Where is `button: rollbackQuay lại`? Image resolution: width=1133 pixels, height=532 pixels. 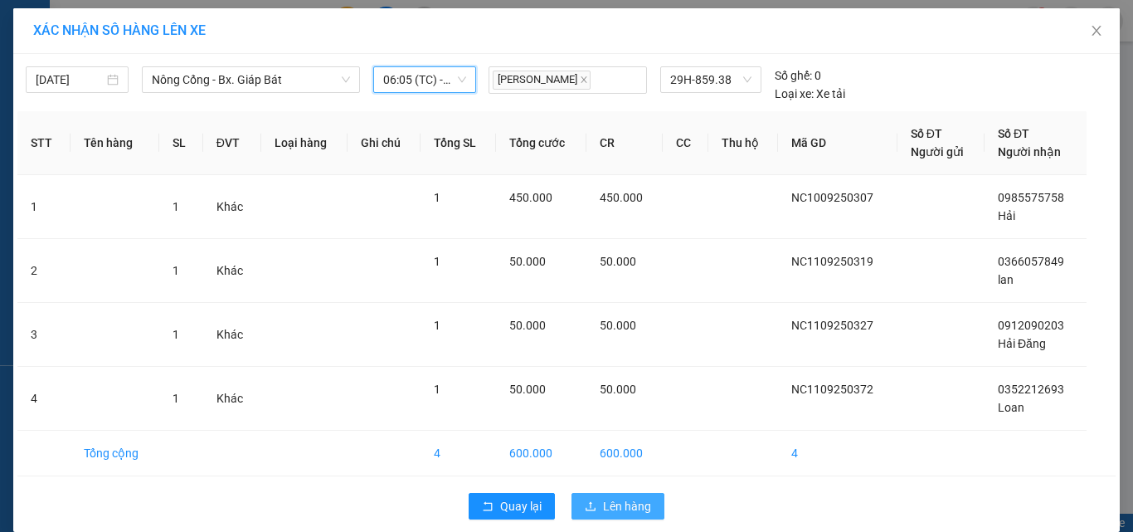
button: rollbackQuay lại is located at coordinates (512, 506).